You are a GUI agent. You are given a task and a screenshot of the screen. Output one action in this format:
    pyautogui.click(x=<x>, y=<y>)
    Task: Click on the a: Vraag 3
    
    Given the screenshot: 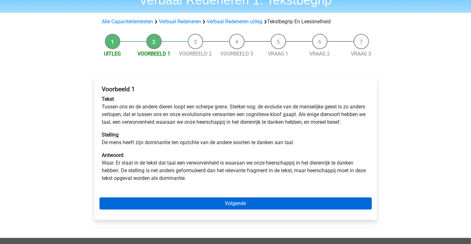 What is the action you would take?
    pyautogui.click(x=362, y=54)
    